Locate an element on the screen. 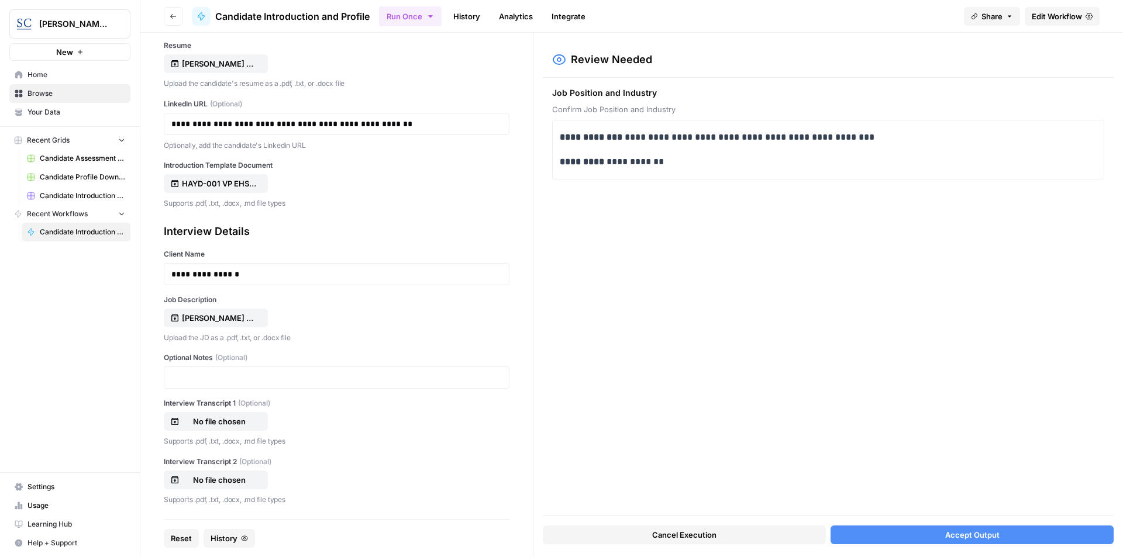  a: Learning Hub is located at coordinates (70, 524).